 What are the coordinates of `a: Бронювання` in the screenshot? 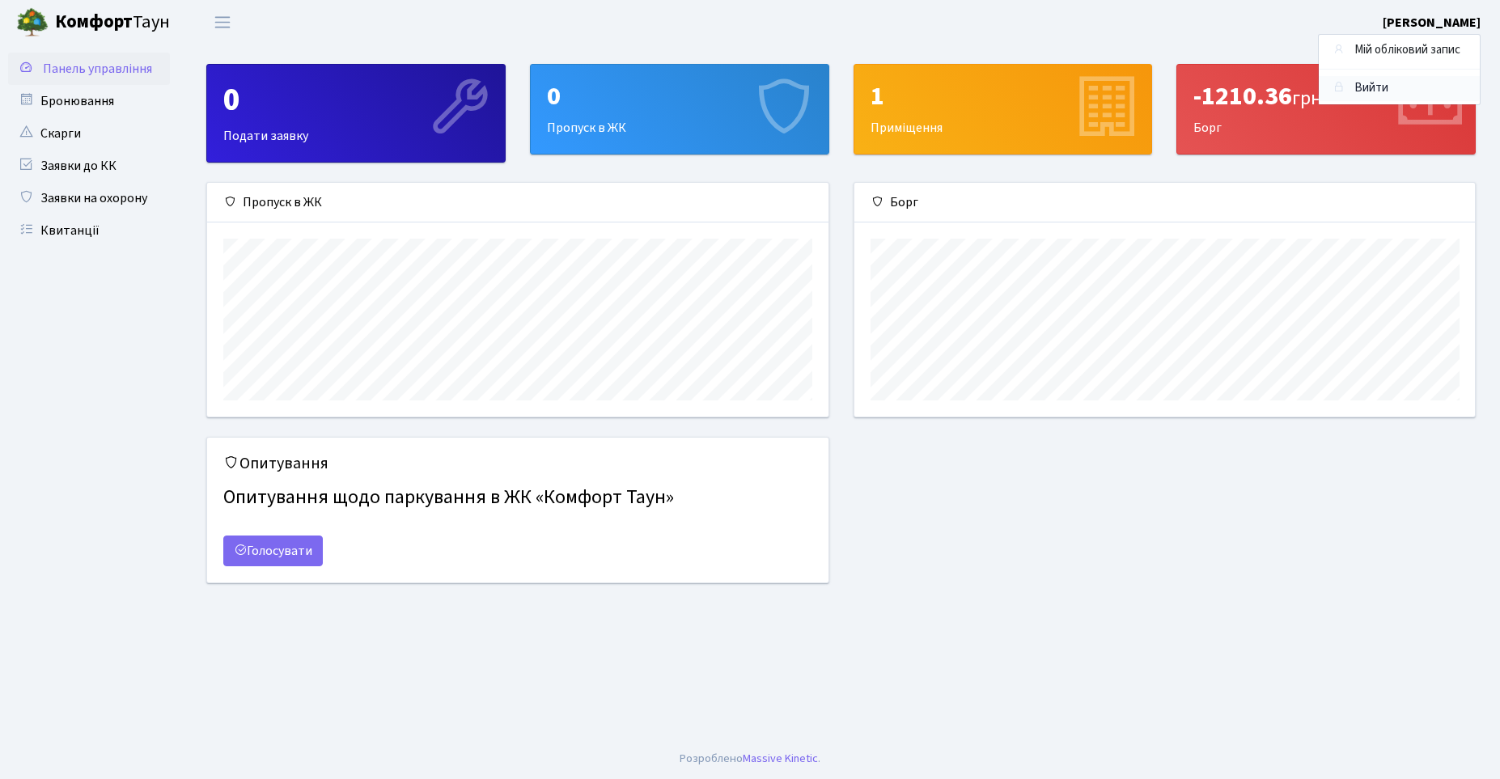 It's located at (89, 101).